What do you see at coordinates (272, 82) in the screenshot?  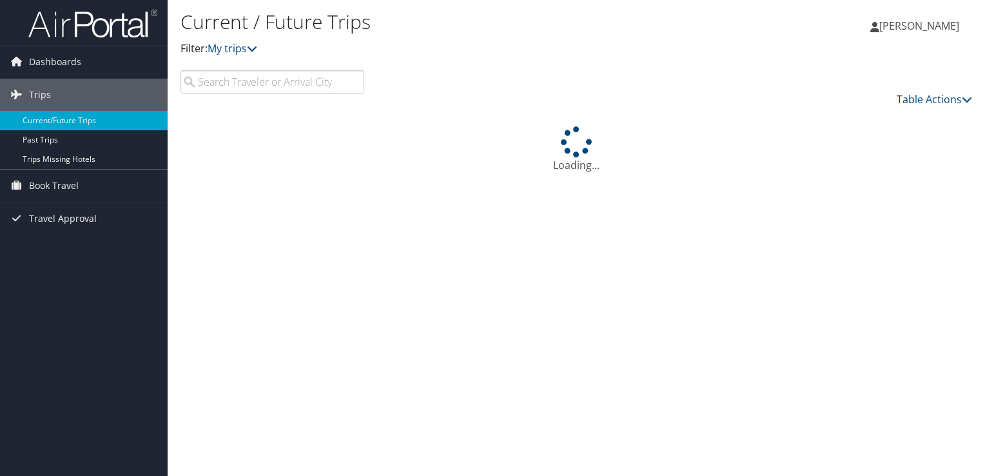 I see `input: Search Traveler or Arrival City` at bounding box center [272, 82].